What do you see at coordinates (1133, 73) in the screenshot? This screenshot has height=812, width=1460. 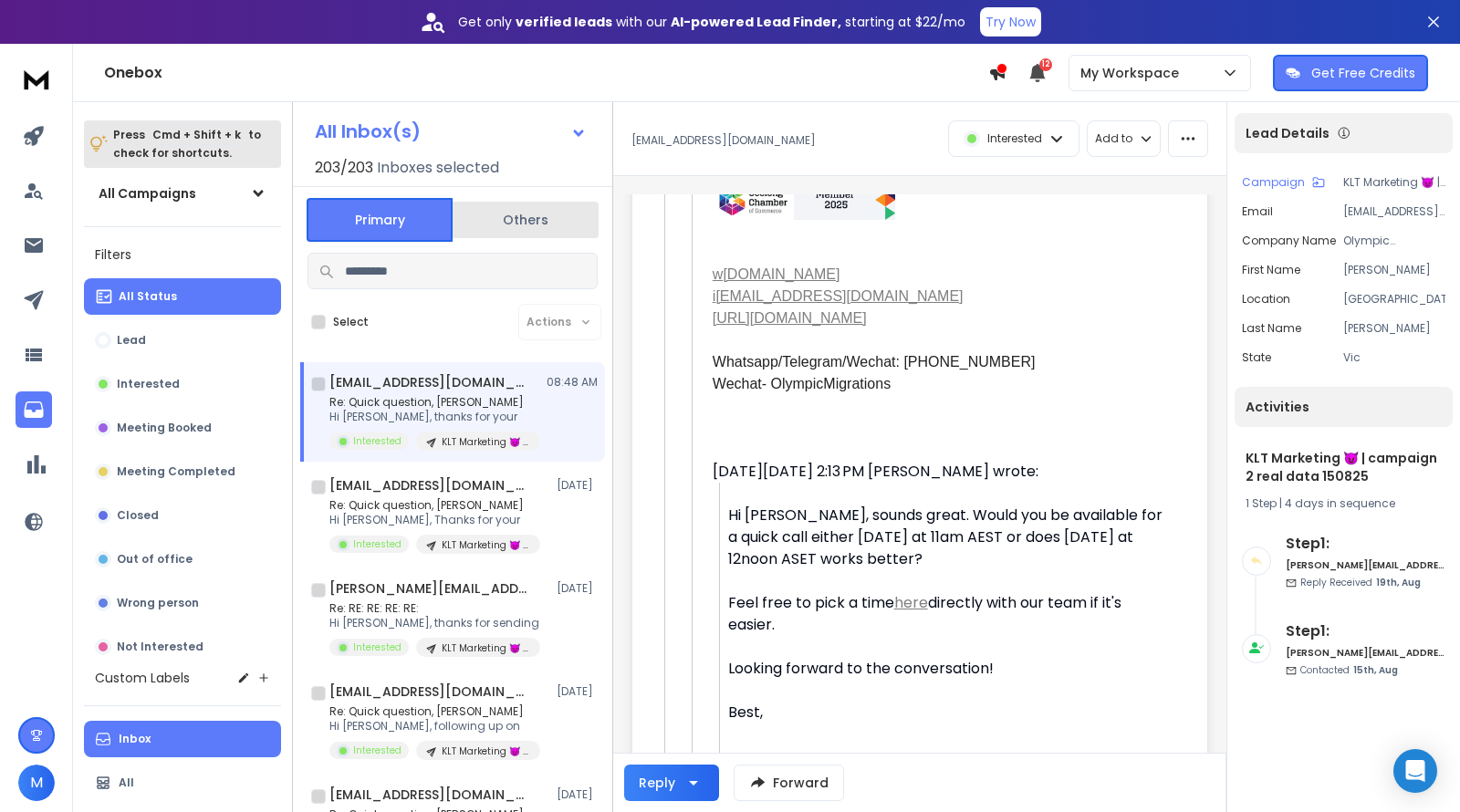 I see `p: My Workspace` at bounding box center [1133, 73].